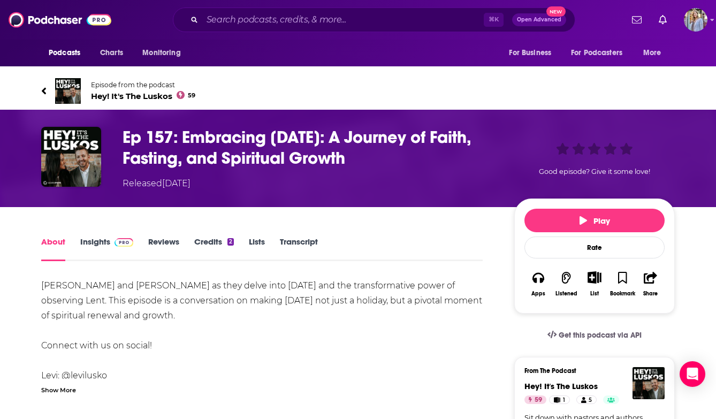 This screenshot has height=419, width=716. I want to click on a: Ep 157: Embracing Easter: A Journey of Faith, Fasting, and Spiritual Growth, so click(71, 157).